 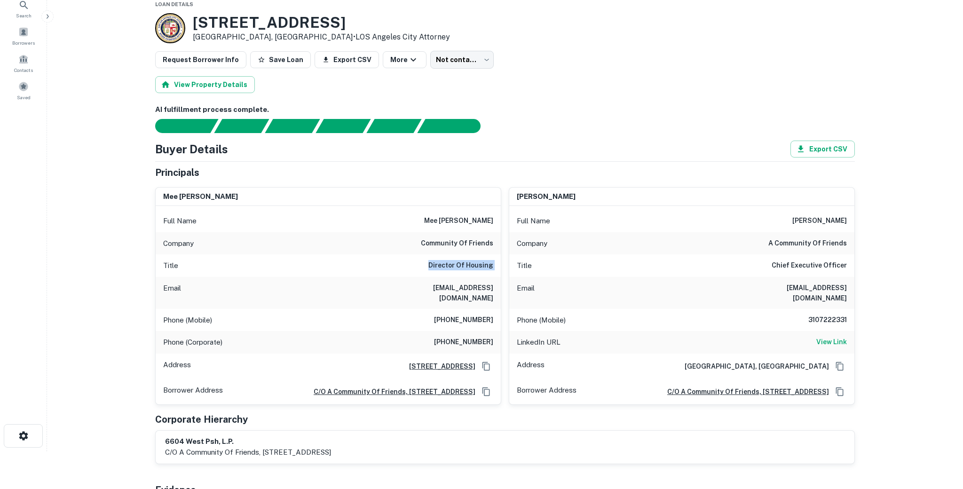 I want to click on h6: AI fulfillment process complete., so click(x=505, y=110).